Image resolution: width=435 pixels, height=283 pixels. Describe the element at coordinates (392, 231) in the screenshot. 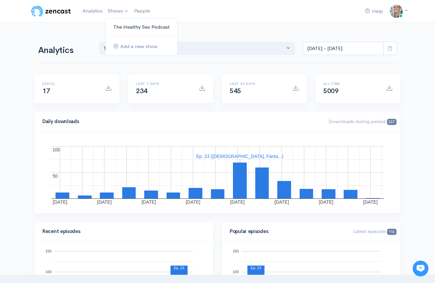

I see `span: 116` at that location.